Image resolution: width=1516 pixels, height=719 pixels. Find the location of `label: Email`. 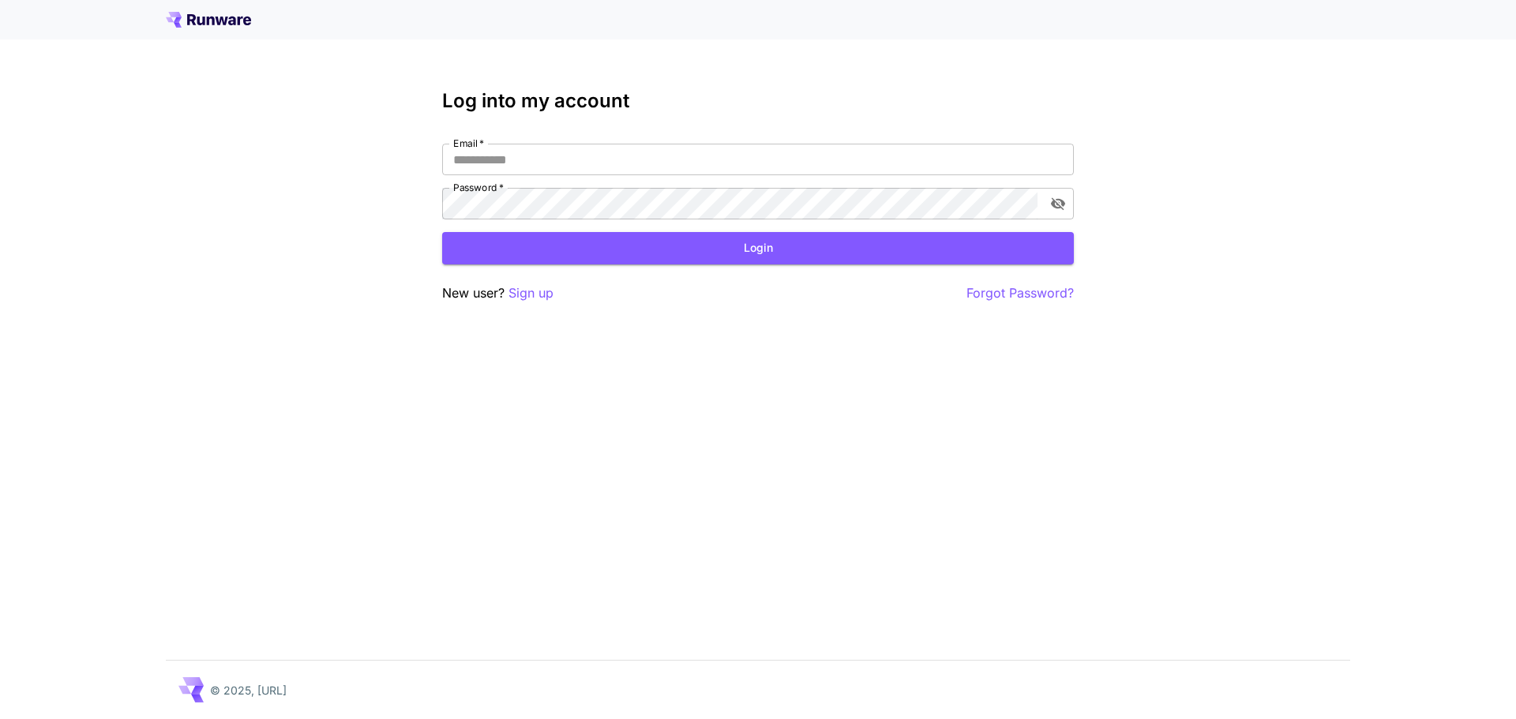

label: Email is located at coordinates (468, 143).